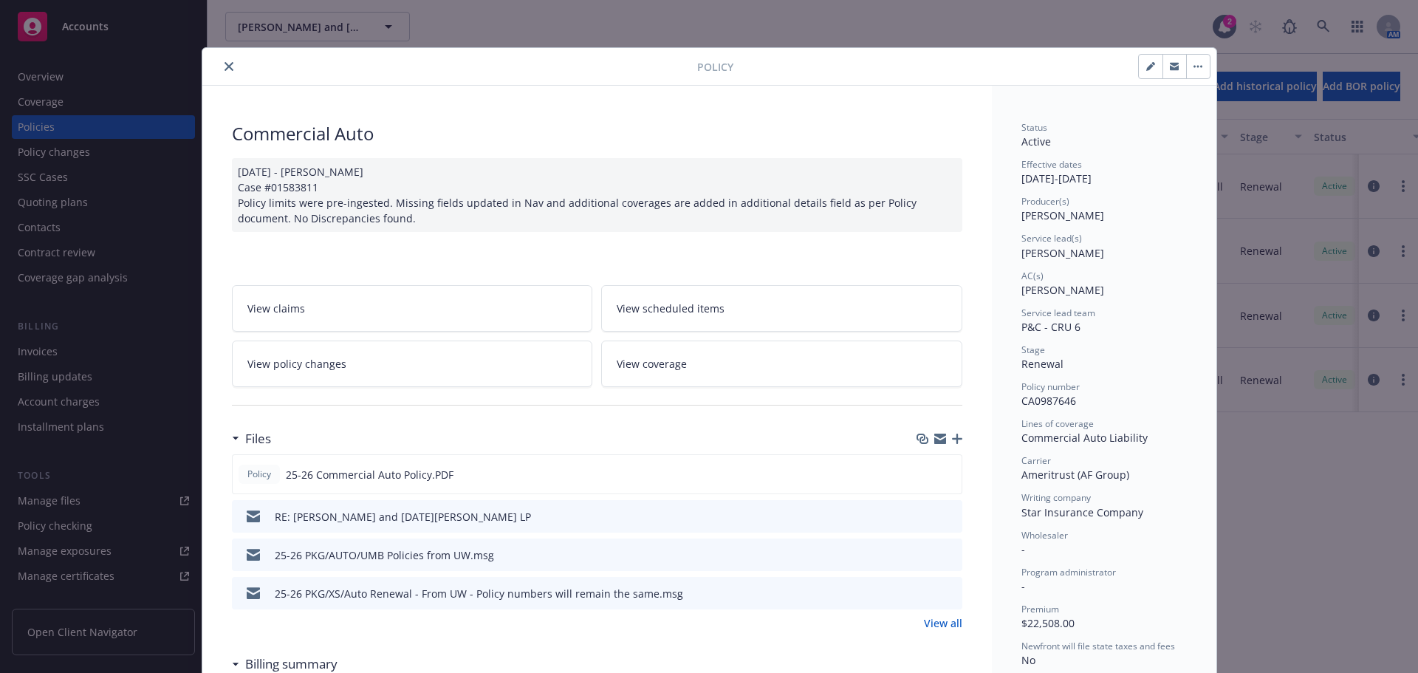 This screenshot has height=673, width=1418. What do you see at coordinates (1058, 312) in the screenshot?
I see `span: Service lead team` at bounding box center [1058, 312].